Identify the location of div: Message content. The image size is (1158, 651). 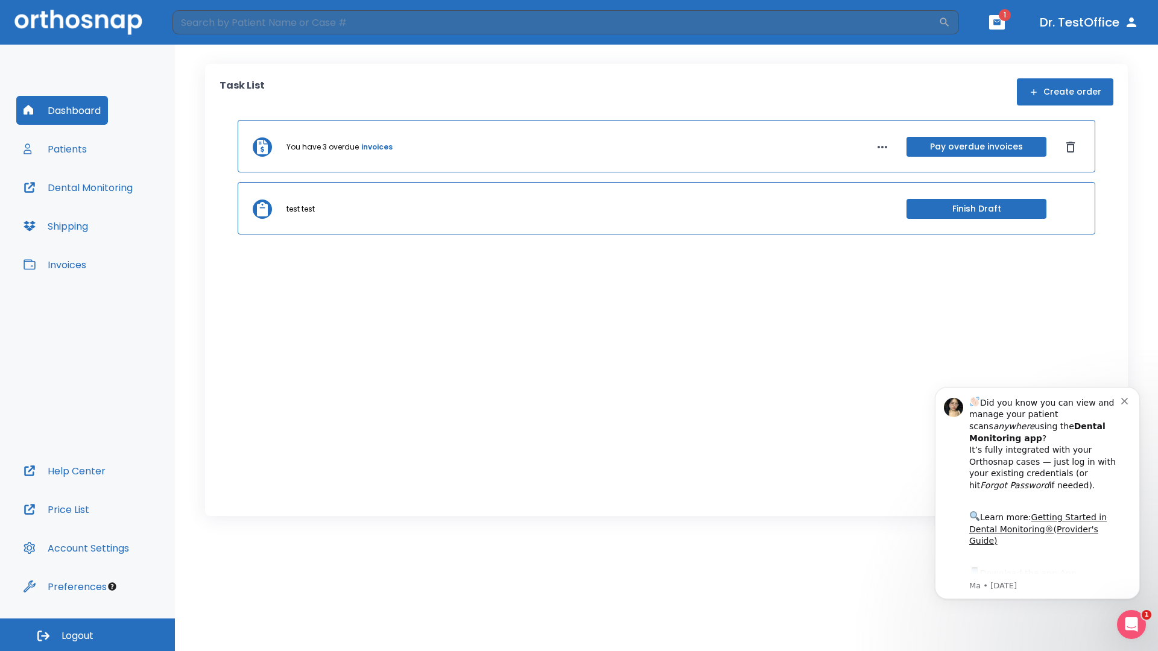
(128, 116).